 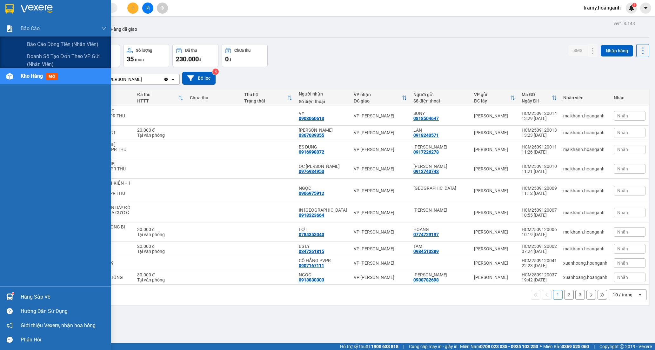 I want to click on button: plus, so click(x=133, y=8).